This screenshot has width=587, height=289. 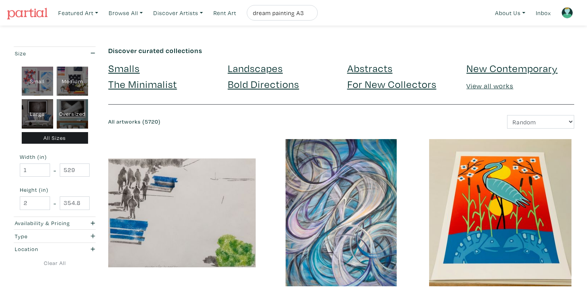 I want to click on div: Oversized, so click(x=72, y=114).